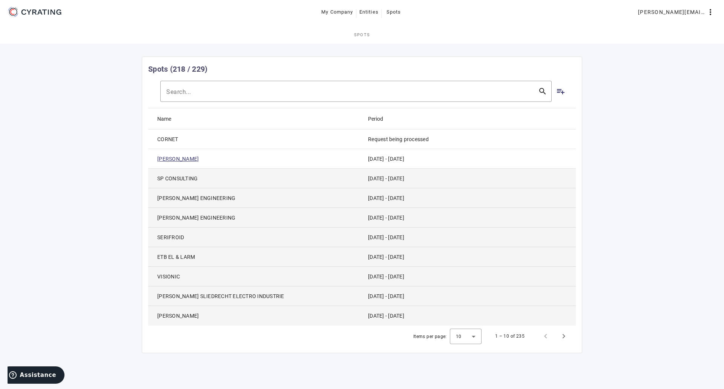  I want to click on mat-card-title: Spots (218 / 229), so click(178, 69).